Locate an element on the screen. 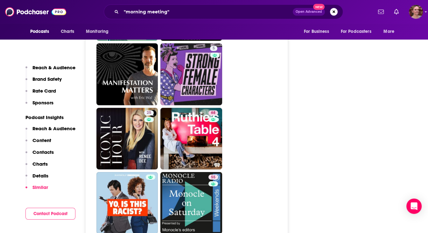  span: 25 is located at coordinates (149, 113).